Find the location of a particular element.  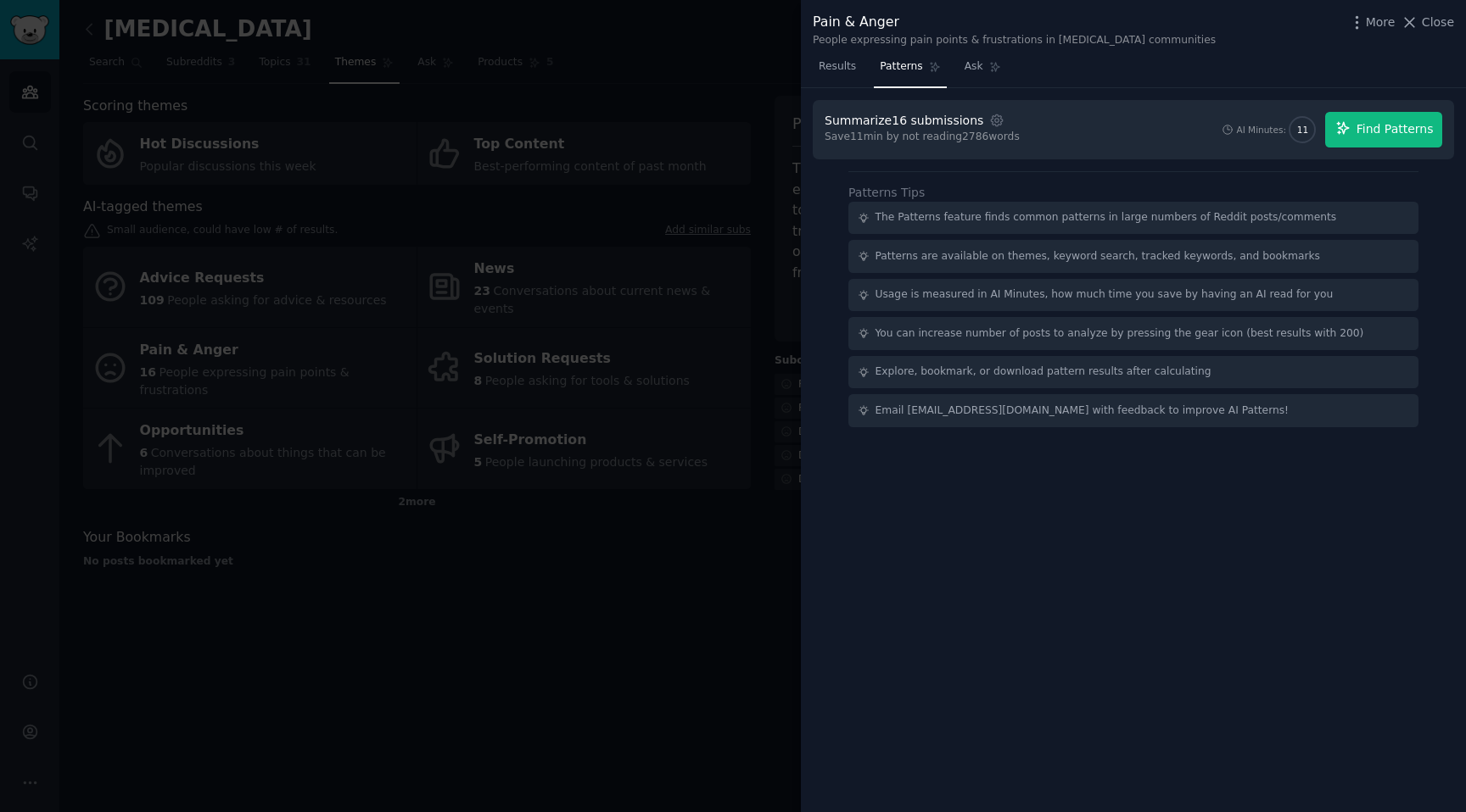

div: AI Minutes: is located at coordinates (1261, 130).